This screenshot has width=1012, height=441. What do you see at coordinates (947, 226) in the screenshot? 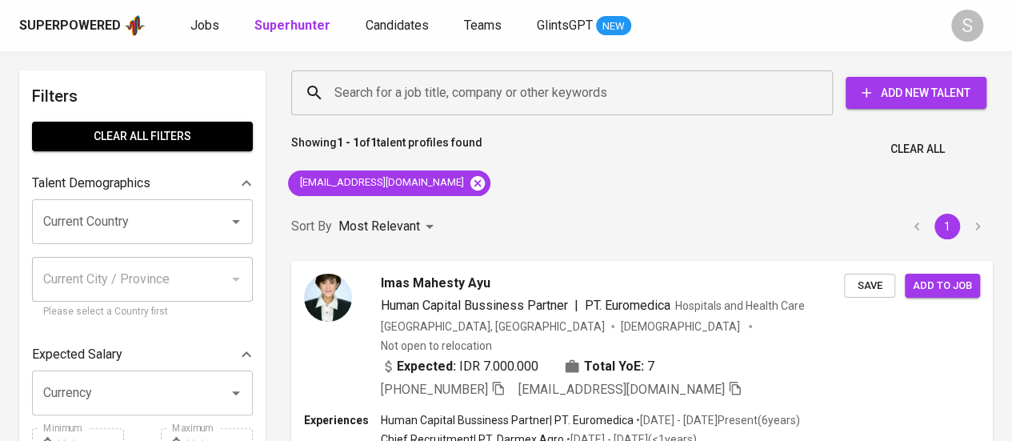
I see `button: page 1` at bounding box center [947, 226].